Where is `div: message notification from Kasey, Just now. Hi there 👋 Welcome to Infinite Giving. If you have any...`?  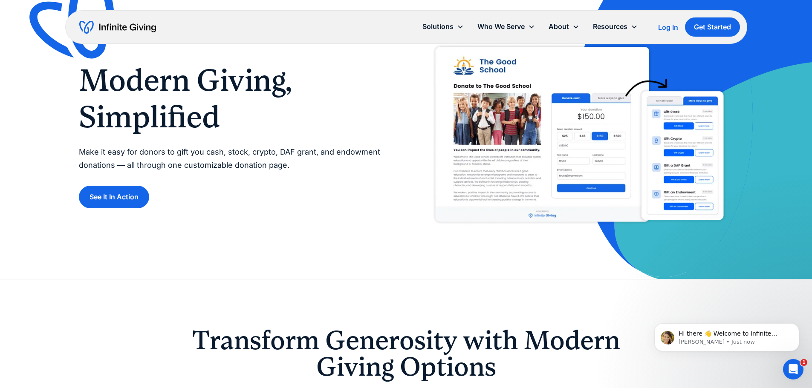
div: message notification from Kasey, Just now. Hi there 👋 Welcome to Infinite Giving. If you have any... is located at coordinates (85, 32).